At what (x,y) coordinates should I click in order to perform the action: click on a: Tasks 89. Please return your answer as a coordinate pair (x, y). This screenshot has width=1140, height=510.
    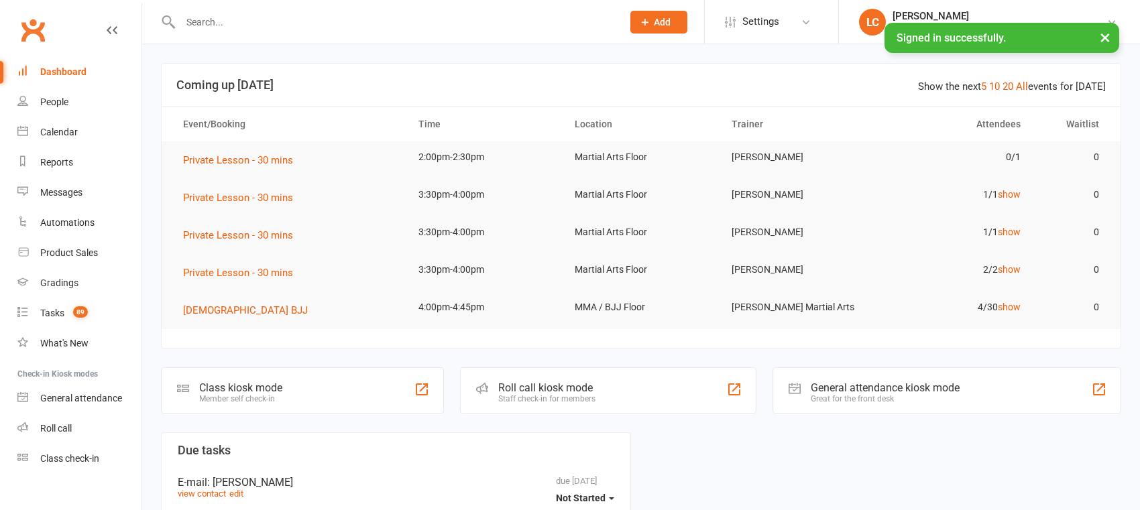
    Looking at the image, I should click on (79, 313).